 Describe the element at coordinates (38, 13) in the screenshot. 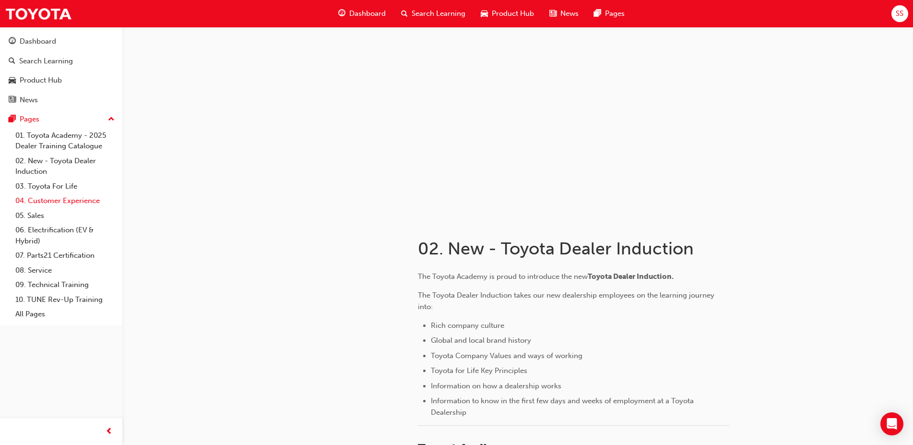

I see `a: Trak` at that location.